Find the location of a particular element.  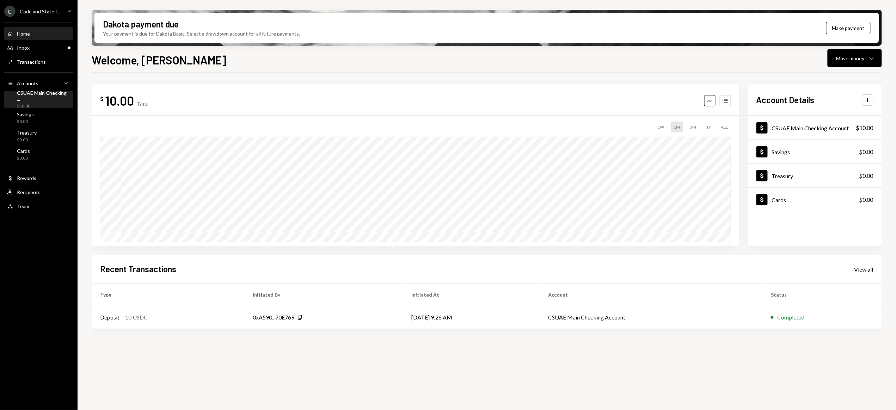

button: Move money is located at coordinates (855, 58).